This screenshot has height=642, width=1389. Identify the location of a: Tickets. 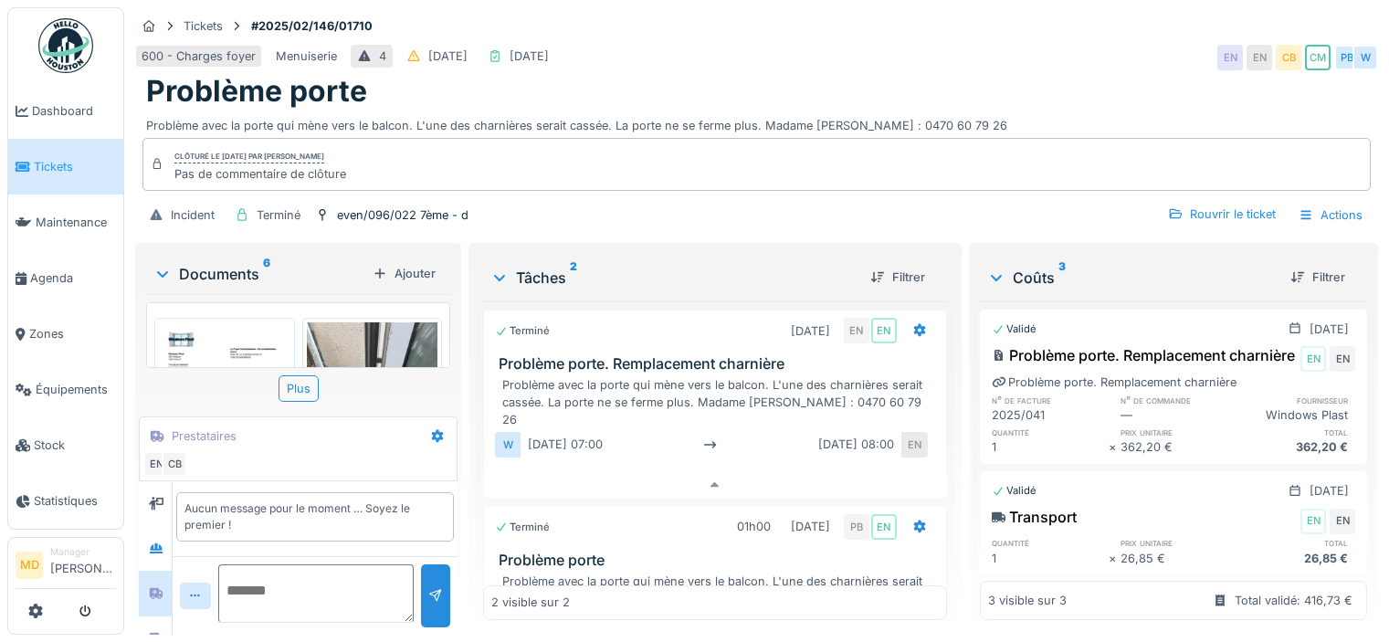
(66, 166).